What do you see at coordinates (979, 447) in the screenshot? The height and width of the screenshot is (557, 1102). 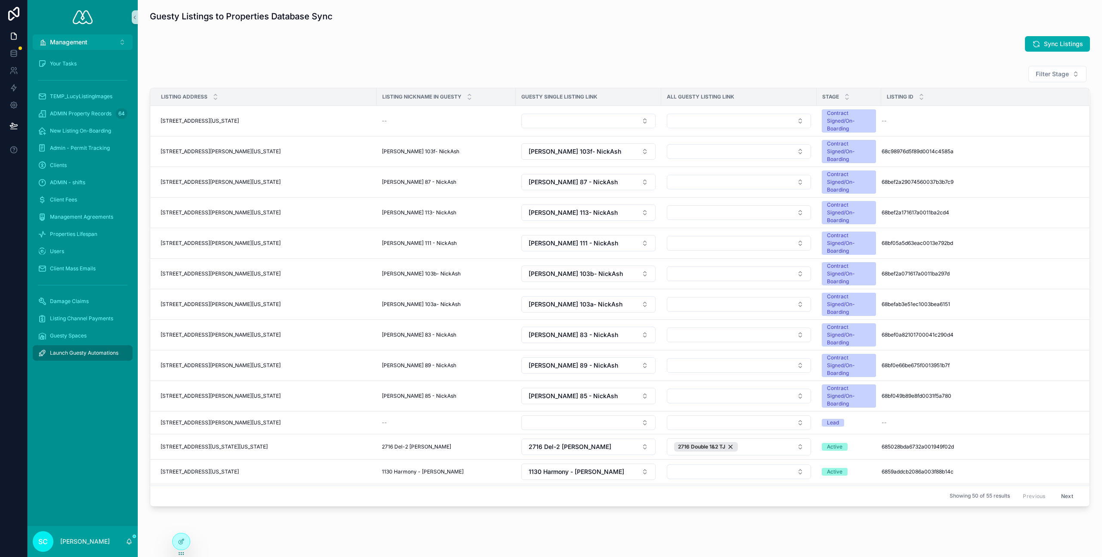 I see `a: 685028bda6732a001949f02d` at bounding box center [979, 447].